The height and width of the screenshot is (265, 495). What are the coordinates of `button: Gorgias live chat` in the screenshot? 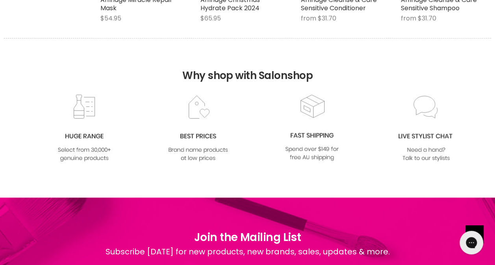 It's located at (16, 15).